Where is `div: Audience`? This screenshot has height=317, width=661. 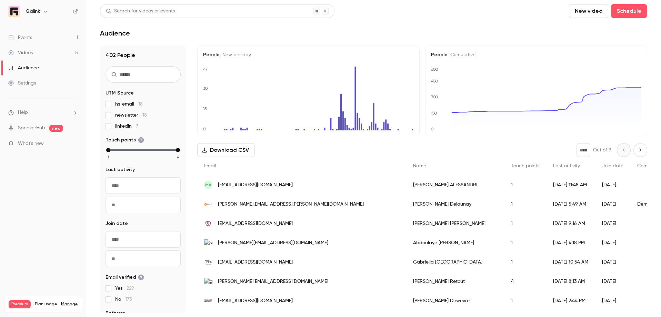 div: Audience is located at coordinates (23, 68).